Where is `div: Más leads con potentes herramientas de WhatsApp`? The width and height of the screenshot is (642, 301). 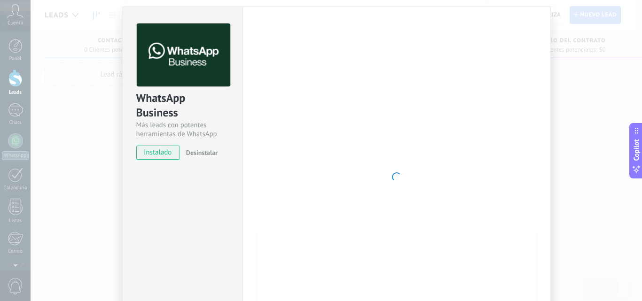 div: Más leads con potentes herramientas de WhatsApp is located at coordinates (182, 130).